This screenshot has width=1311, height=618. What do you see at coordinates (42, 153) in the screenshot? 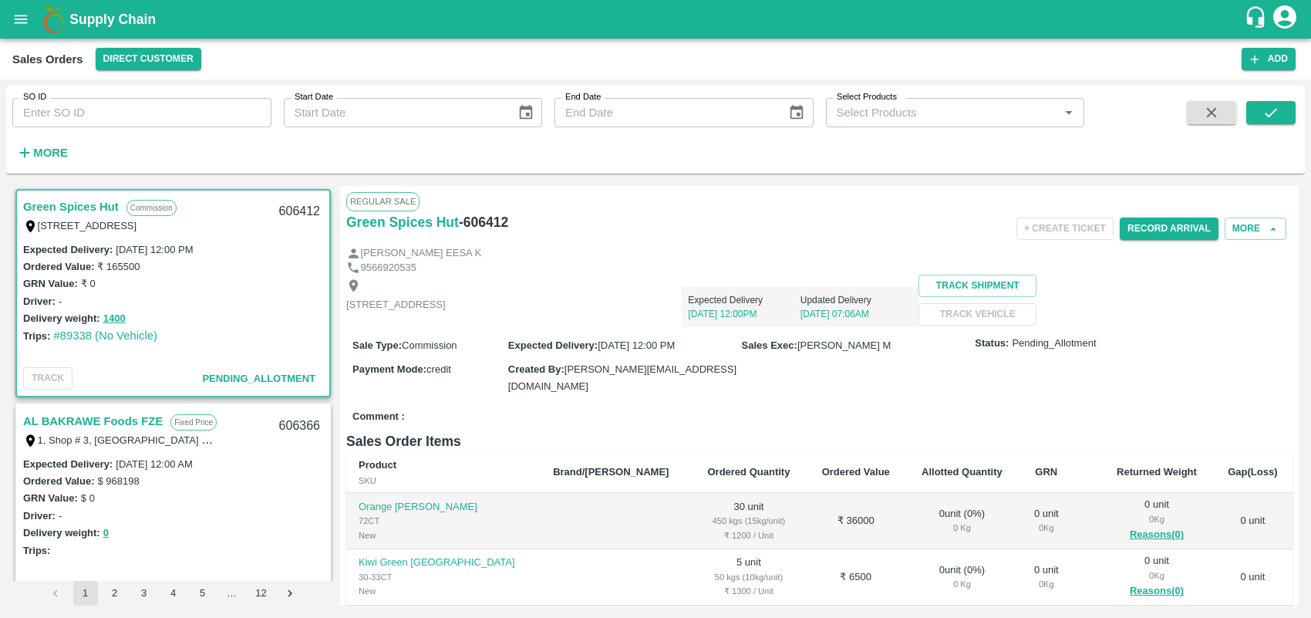
I see `button: More` at bounding box center [42, 153].